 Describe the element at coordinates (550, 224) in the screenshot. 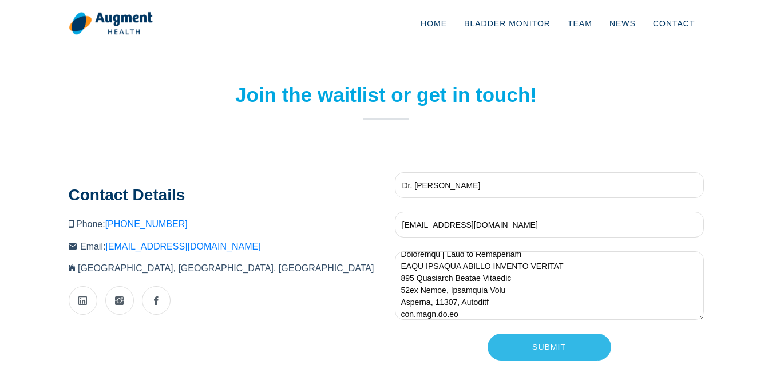

I see `input: Email` at that location.